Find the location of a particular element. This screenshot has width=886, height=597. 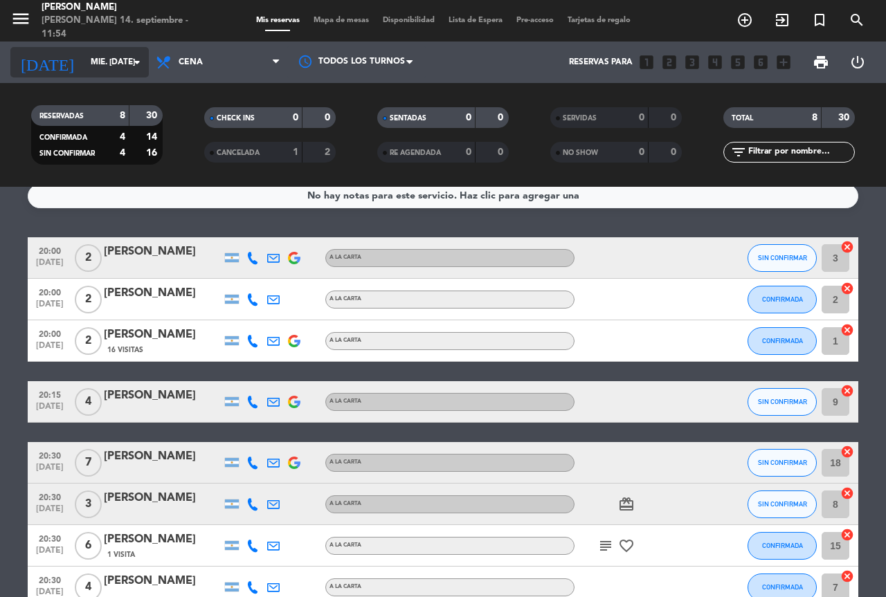

span: Disponibilidad is located at coordinates (408, 20).